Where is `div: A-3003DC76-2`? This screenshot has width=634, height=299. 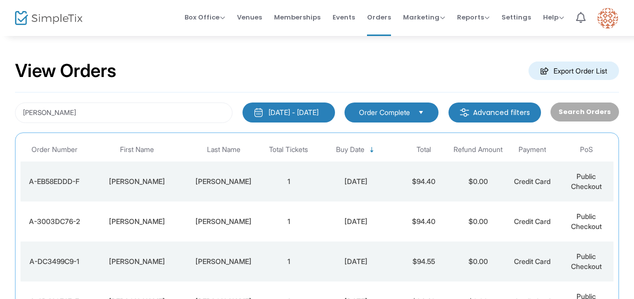
div: A-3003DC76-2 is located at coordinates (54, 221).